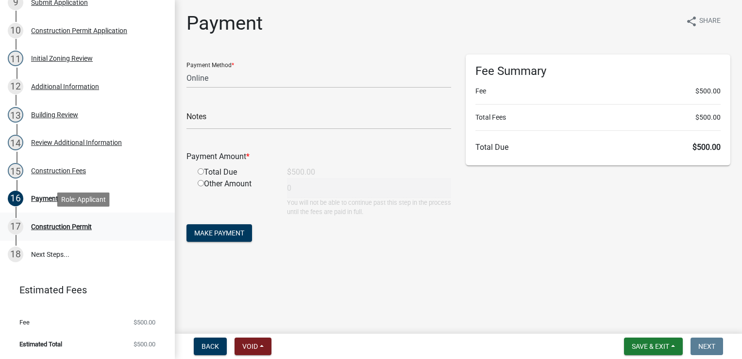 The image size is (742, 359). Describe the element at coordinates (54, 115) in the screenshot. I see `div: Building Review` at that location.